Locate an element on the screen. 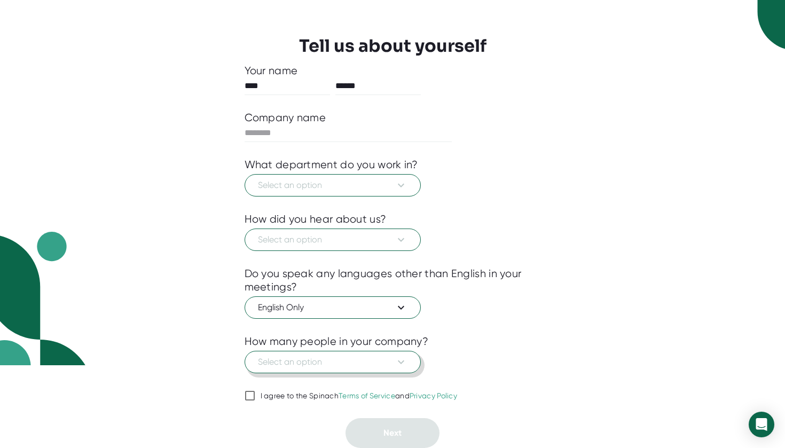 The image size is (785, 448). div: How many people in your company? is located at coordinates (336, 341).